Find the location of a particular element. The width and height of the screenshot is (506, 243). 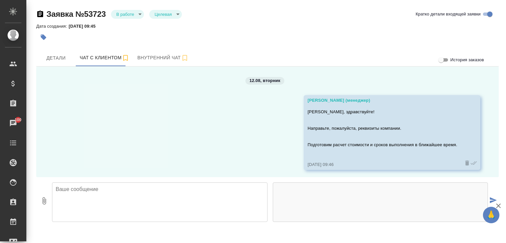

a: Заявка №53723 is located at coordinates (76, 14).